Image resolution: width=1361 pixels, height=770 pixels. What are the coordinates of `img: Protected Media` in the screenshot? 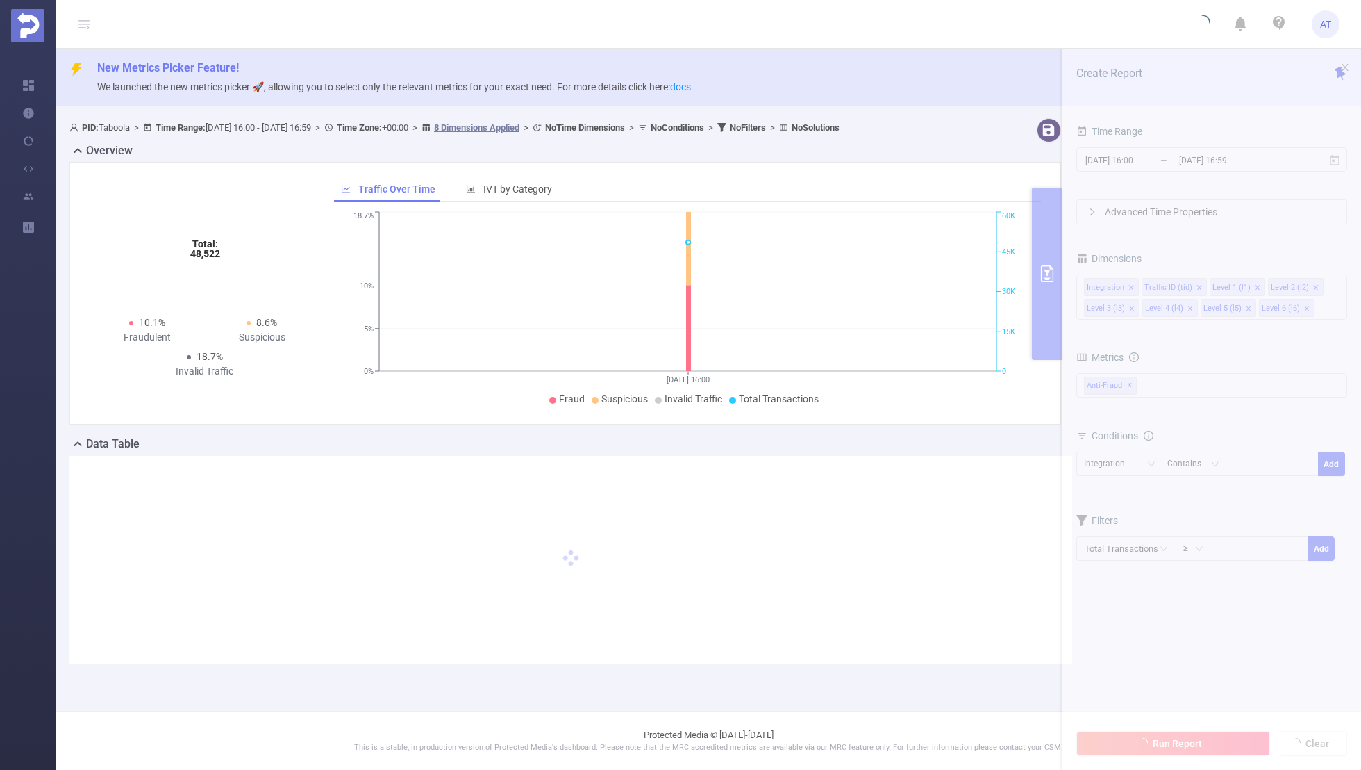 It's located at (28, 26).